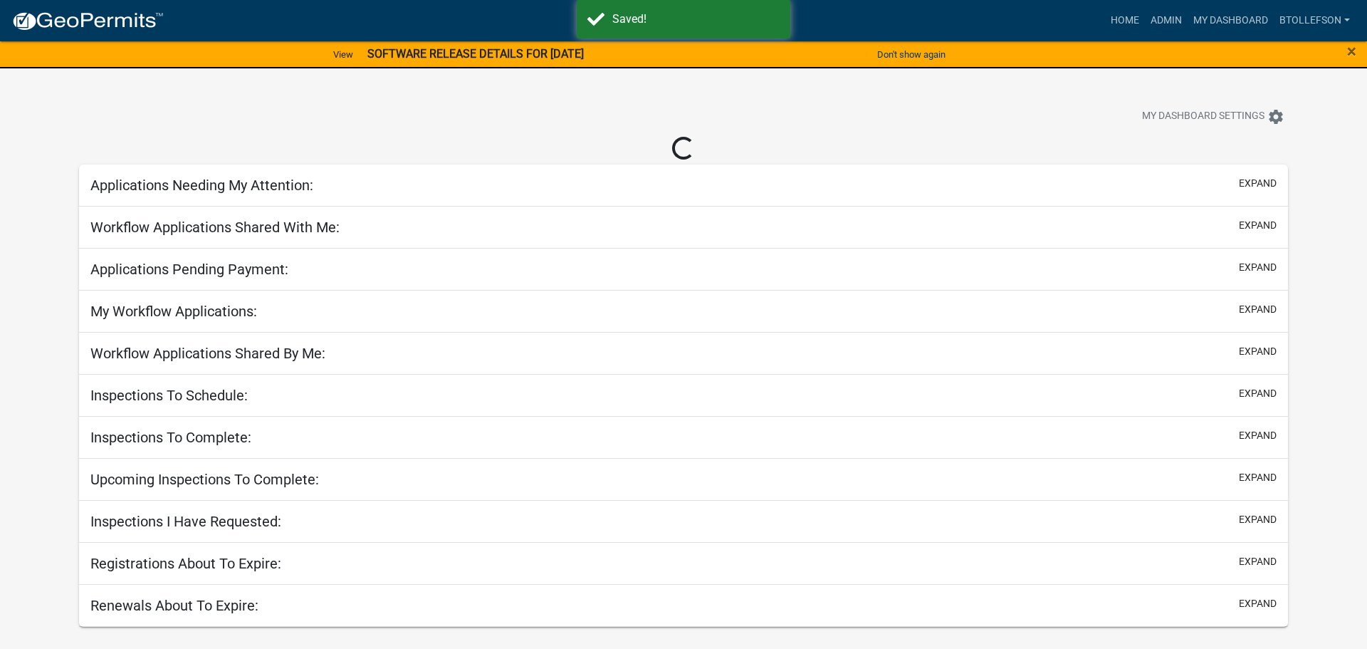 This screenshot has height=649, width=1367. What do you see at coordinates (1166, 21) in the screenshot?
I see `a: Admin` at bounding box center [1166, 21].